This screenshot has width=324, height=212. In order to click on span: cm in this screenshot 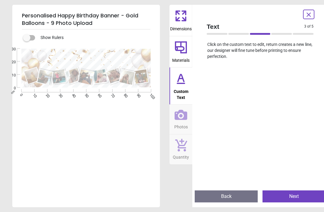, I will do `click(13, 92)`.